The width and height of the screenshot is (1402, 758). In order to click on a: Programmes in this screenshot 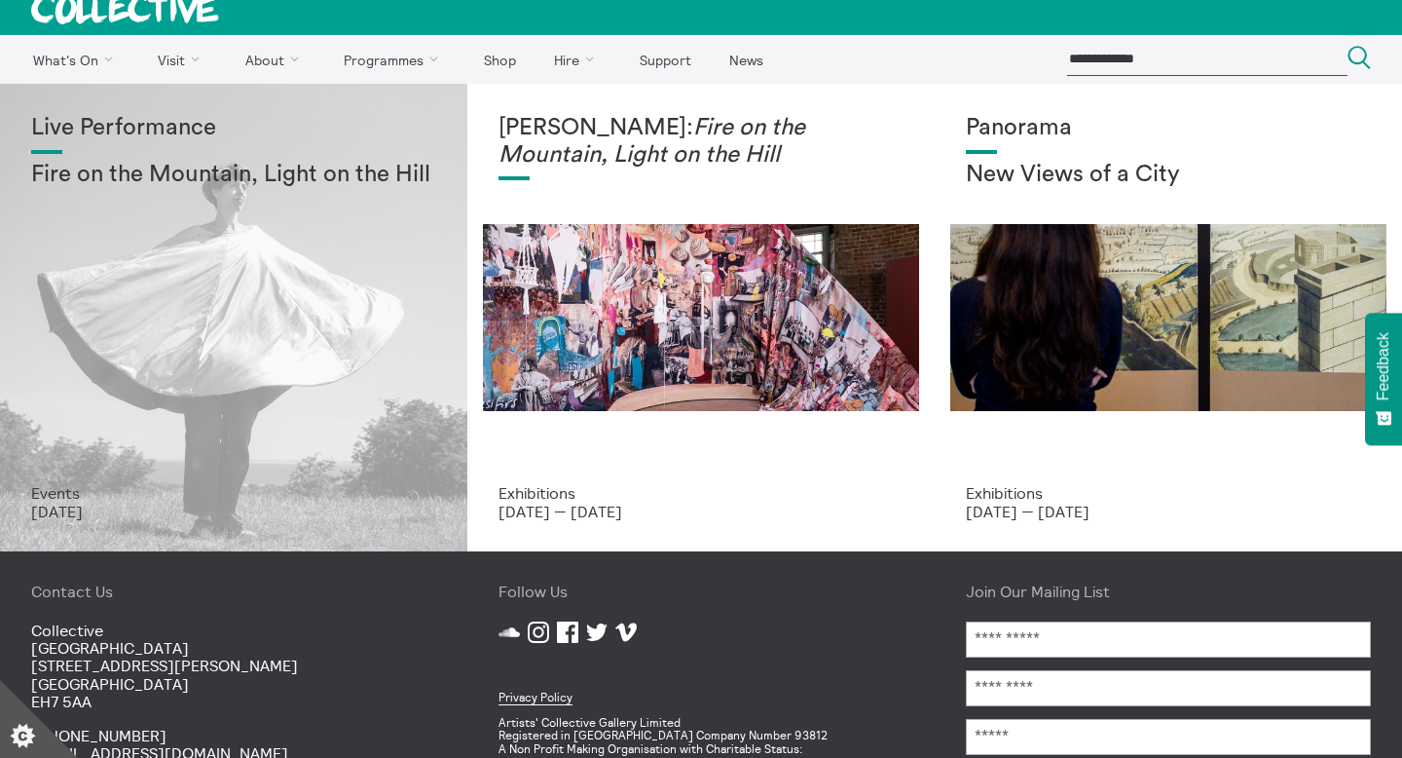, I will do `click(395, 59)`.